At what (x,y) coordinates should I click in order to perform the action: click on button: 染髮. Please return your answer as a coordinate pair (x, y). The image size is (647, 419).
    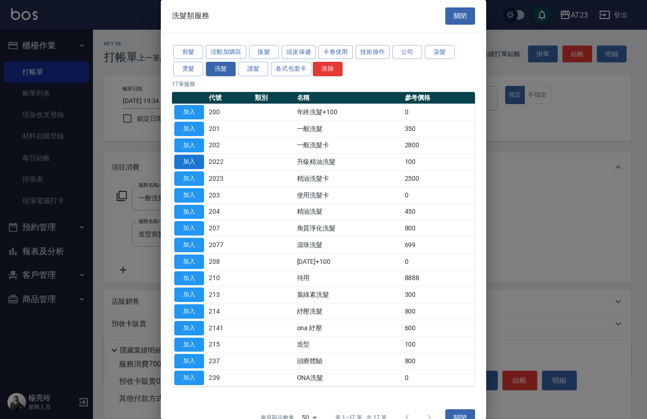
    Looking at the image, I should click on (440, 52).